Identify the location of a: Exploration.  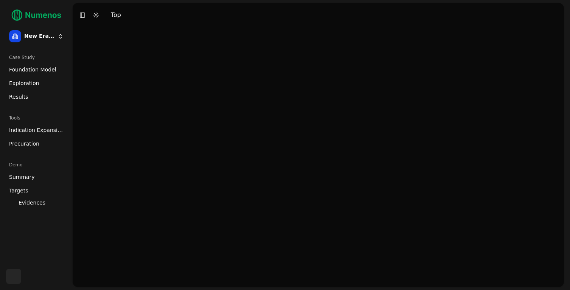
(36, 83).